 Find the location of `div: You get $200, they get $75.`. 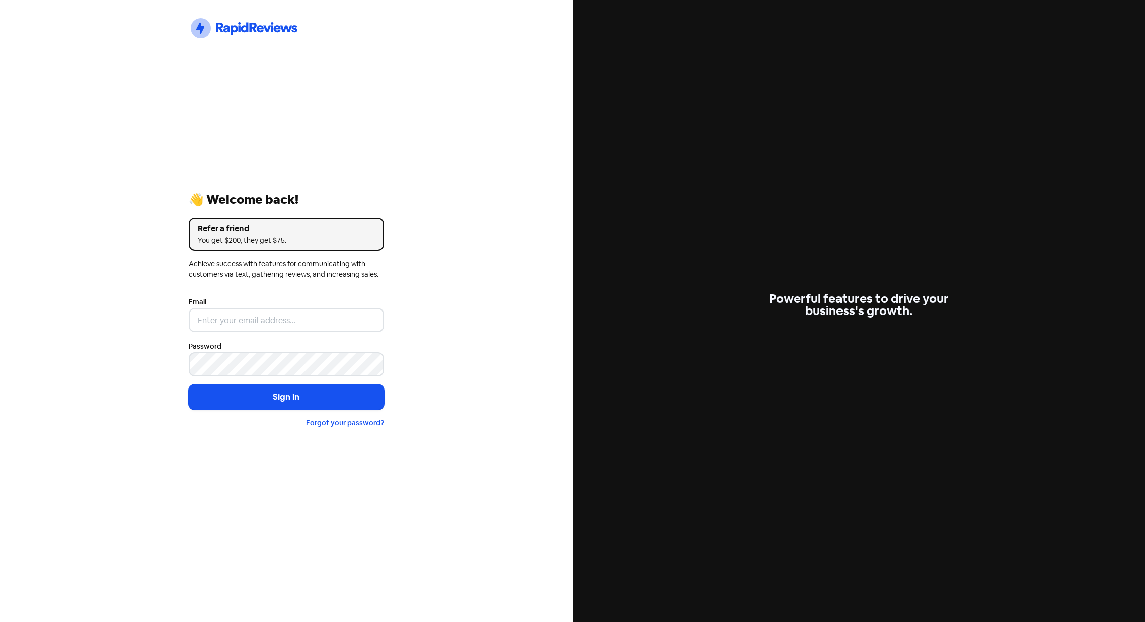

div: You get $200, they get $75. is located at coordinates (286, 240).